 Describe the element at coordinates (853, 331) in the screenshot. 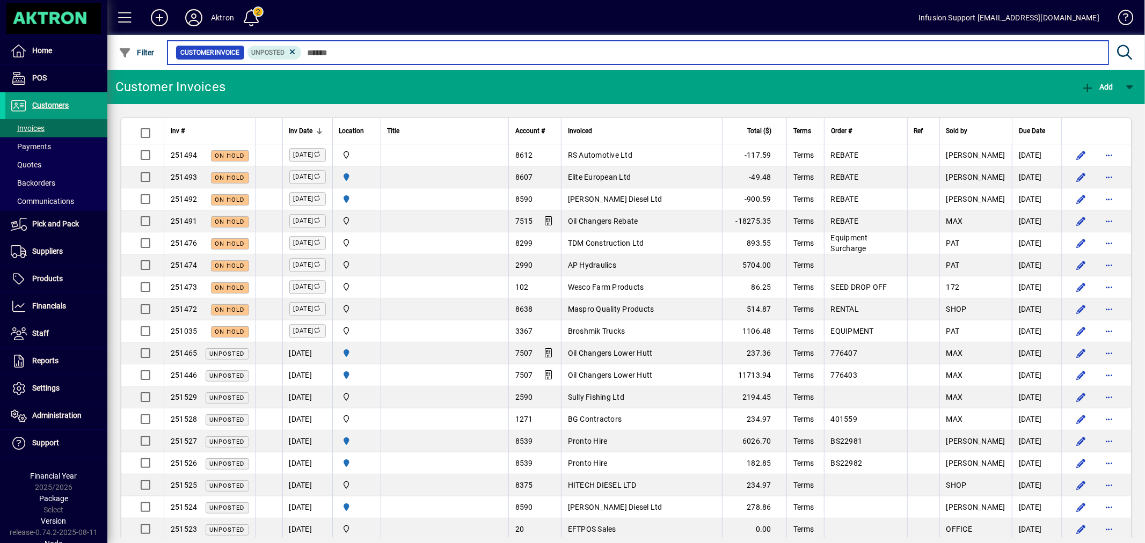

I see `span: EQUIPMENT` at that location.